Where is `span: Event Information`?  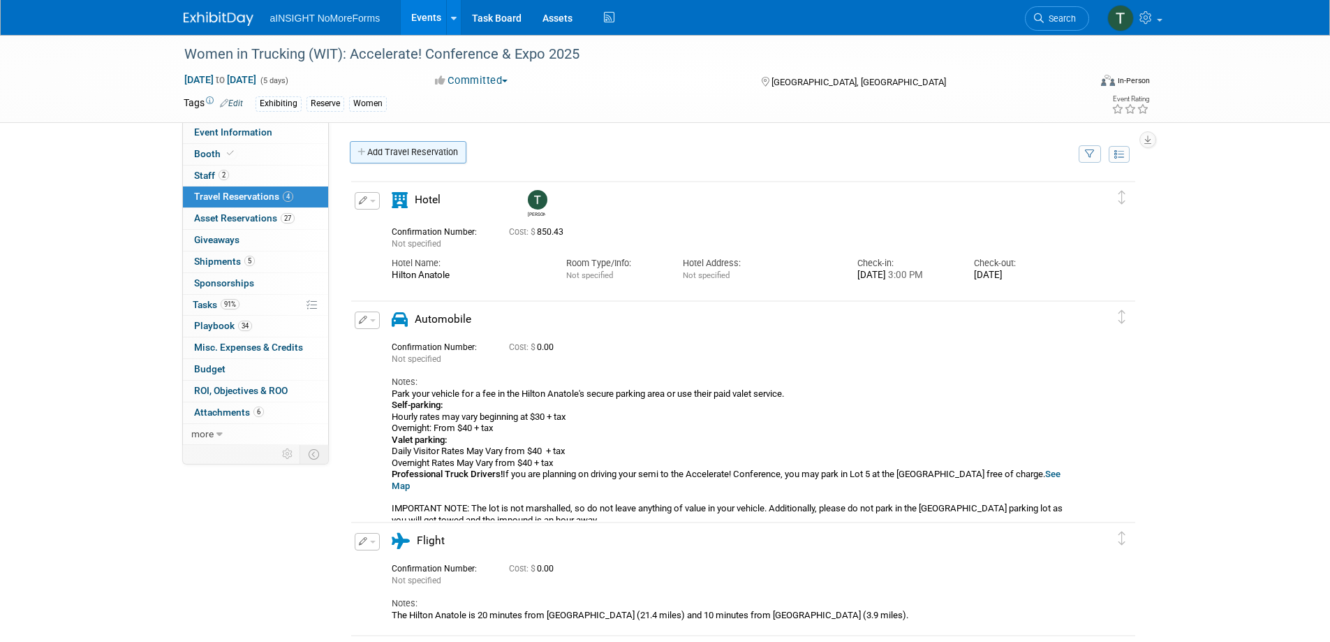 span: Event Information is located at coordinates (233, 132).